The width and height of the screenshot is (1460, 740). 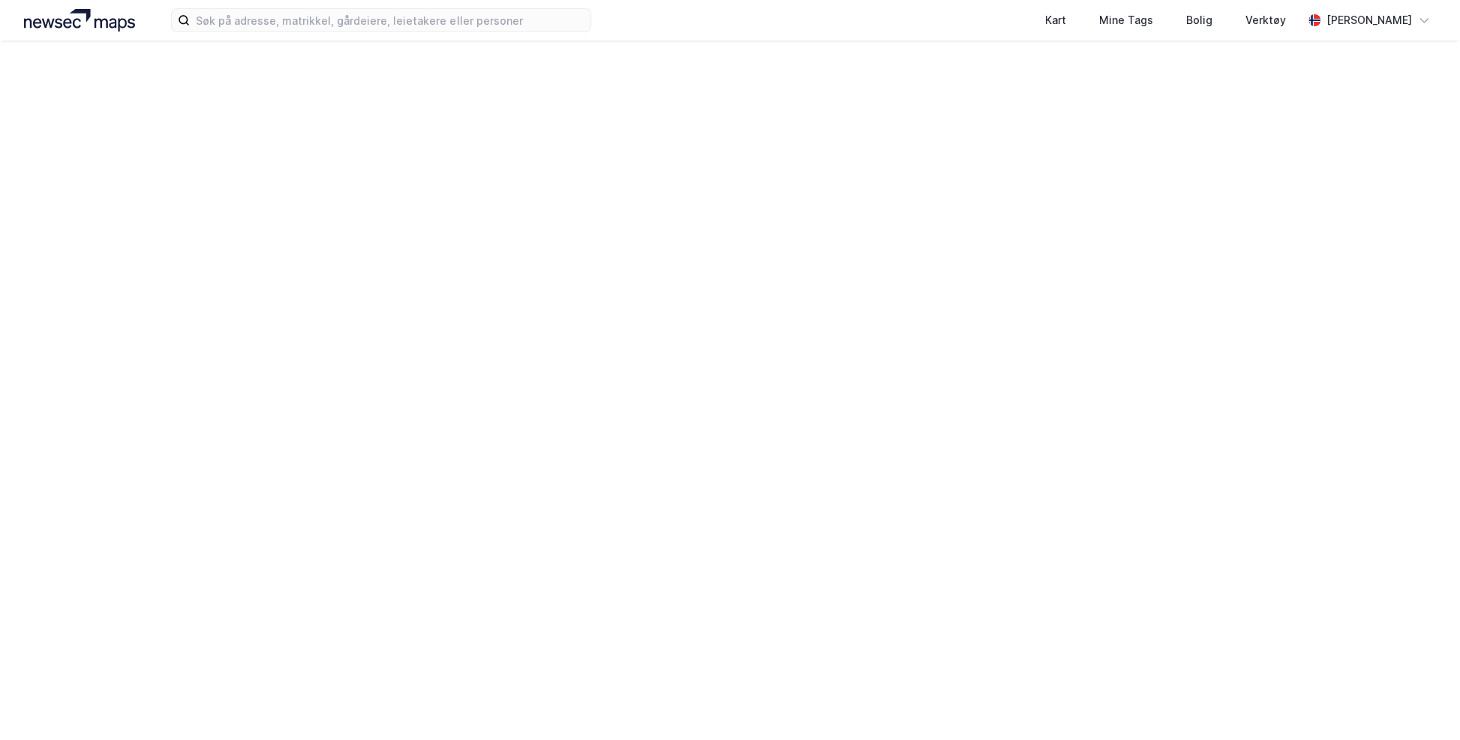 What do you see at coordinates (1422, 704) in the screenshot?
I see `div: Kontrollprogram for chat` at bounding box center [1422, 704].